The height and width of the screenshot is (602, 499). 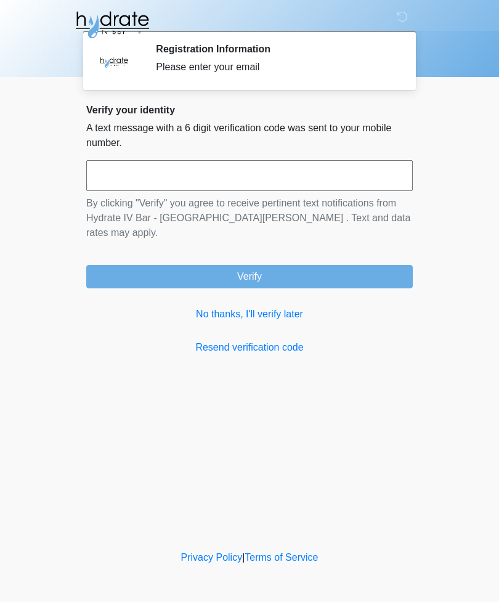 What do you see at coordinates (250, 110) in the screenshot?
I see `h2: Verify your identity` at bounding box center [250, 110].